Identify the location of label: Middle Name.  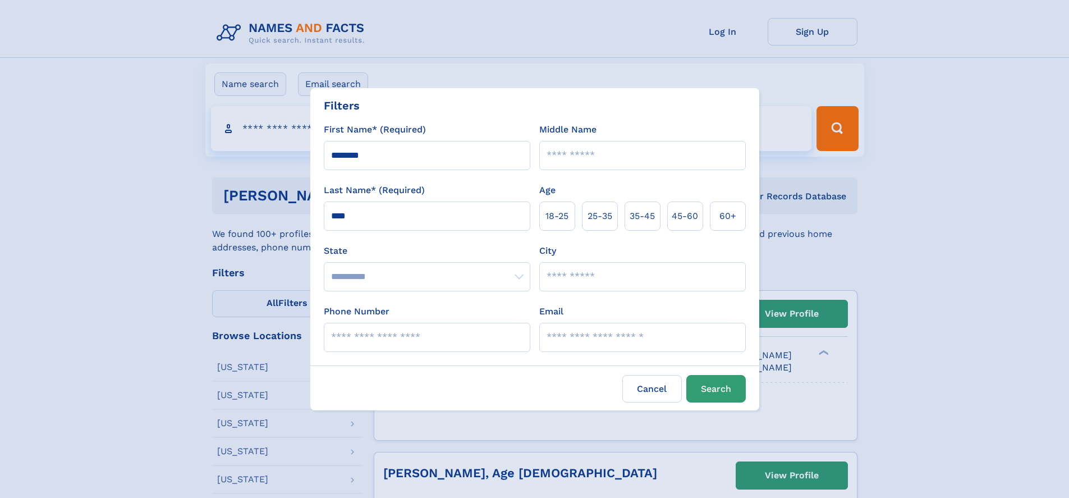
(568, 130).